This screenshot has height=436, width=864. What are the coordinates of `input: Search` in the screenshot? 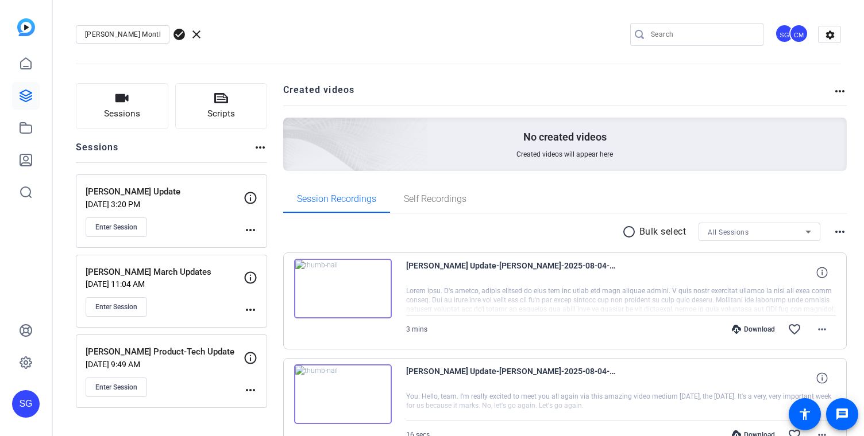 It's located at (702, 34).